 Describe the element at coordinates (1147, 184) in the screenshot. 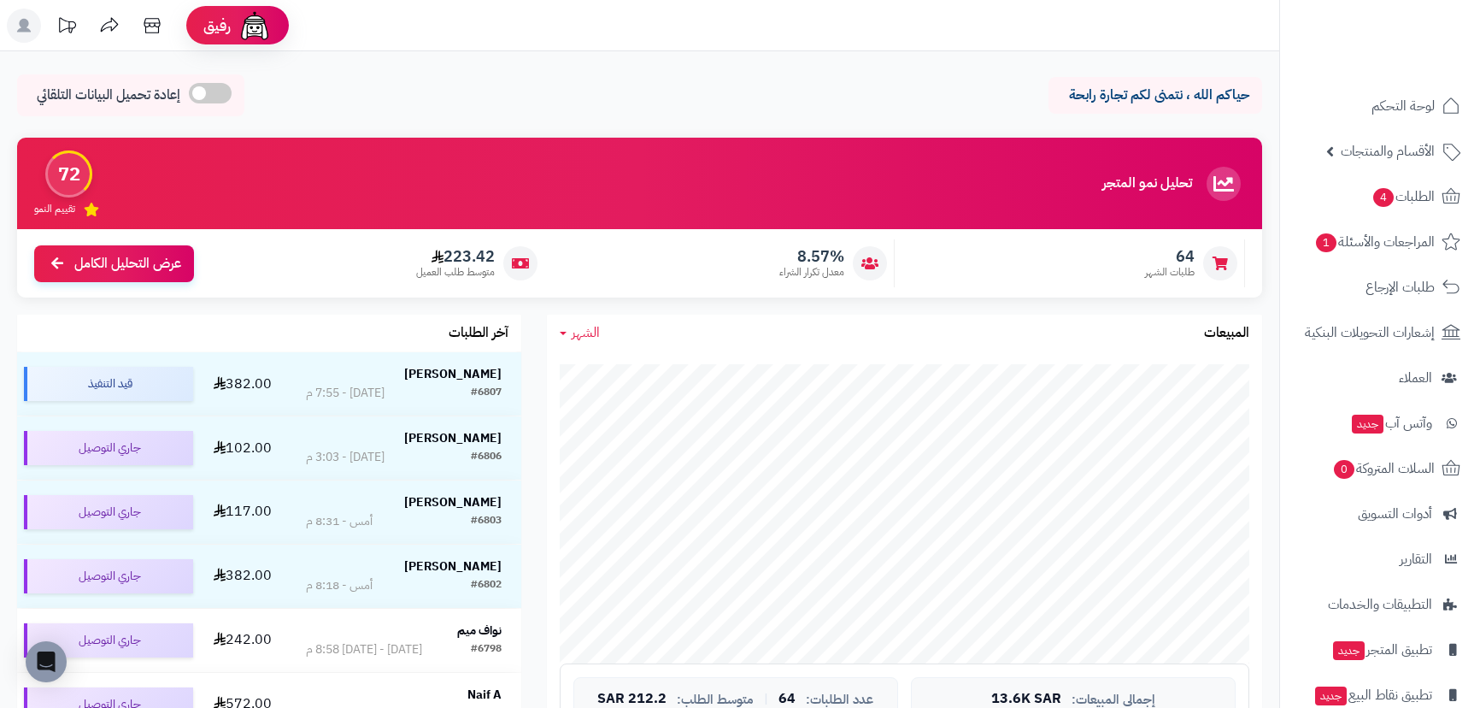

I see `h3: تحليل نمو المتجر` at that location.